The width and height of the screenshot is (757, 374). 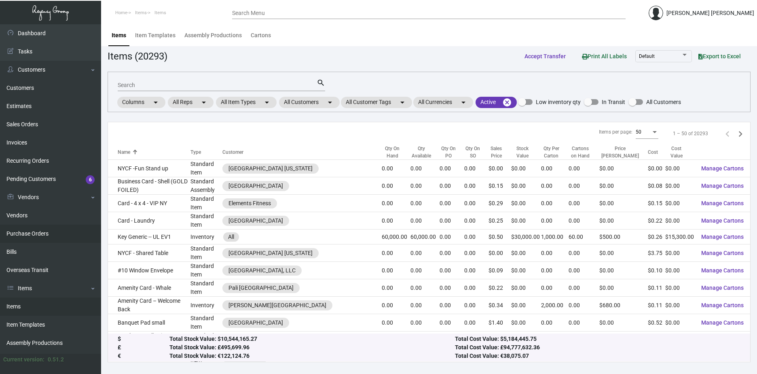 I want to click on div: Items, so click(x=119, y=35).